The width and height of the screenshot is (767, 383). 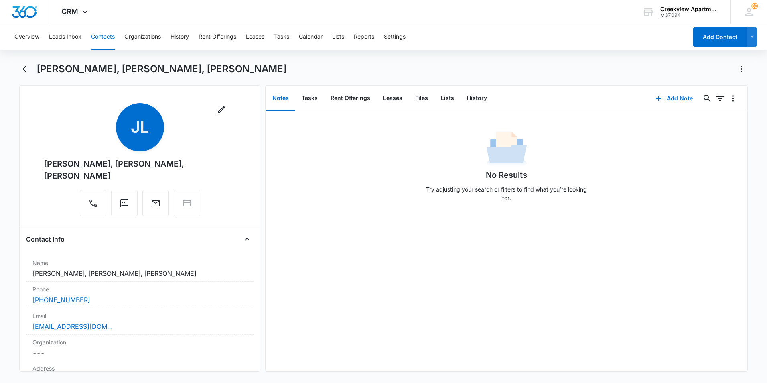 What do you see at coordinates (142, 37) in the screenshot?
I see `button: Organizations` at bounding box center [142, 37].